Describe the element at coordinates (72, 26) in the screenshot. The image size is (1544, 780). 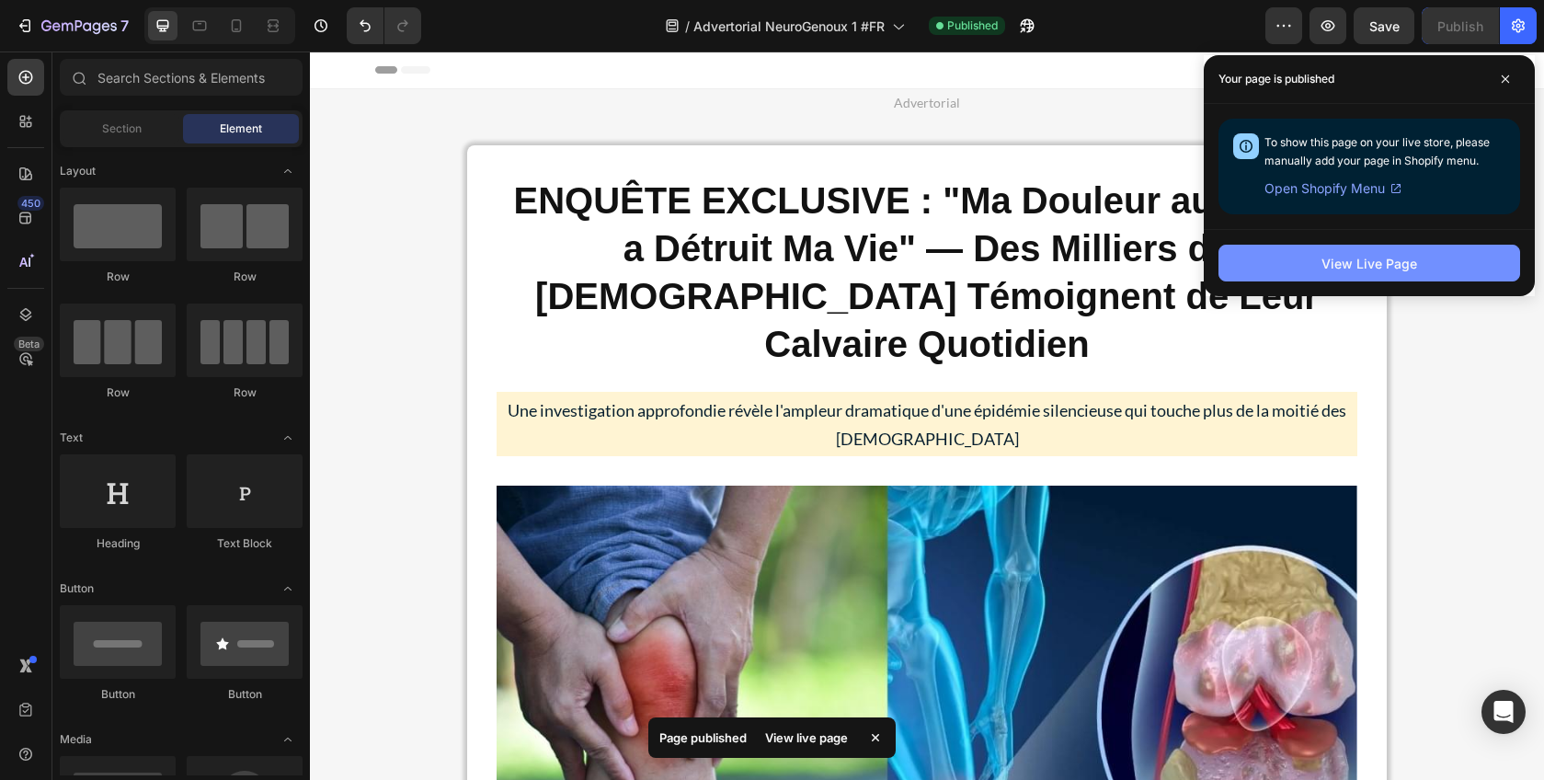
I see `button: 7` at that location.